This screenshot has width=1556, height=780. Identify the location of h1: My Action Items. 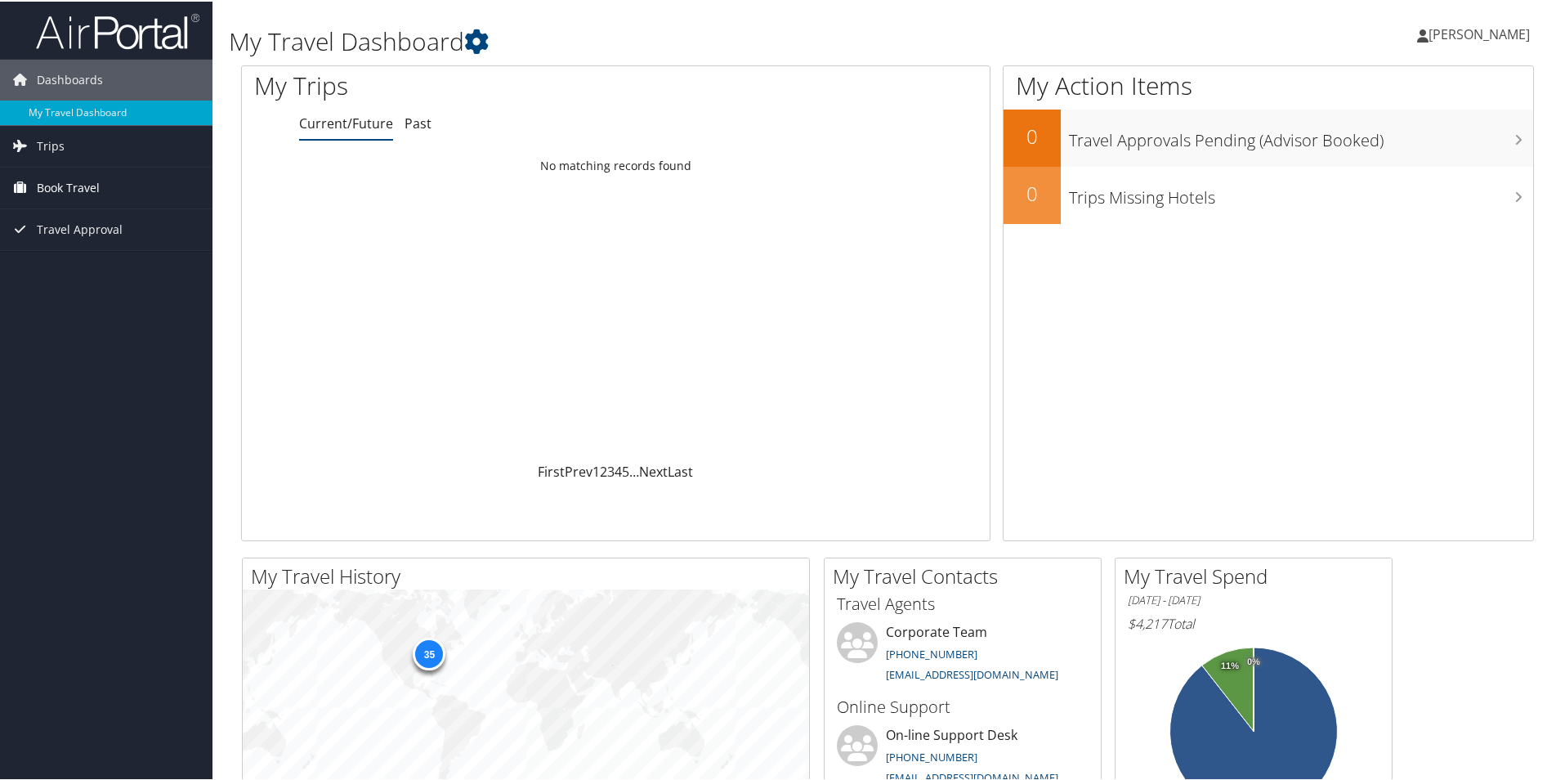
(1269, 84).